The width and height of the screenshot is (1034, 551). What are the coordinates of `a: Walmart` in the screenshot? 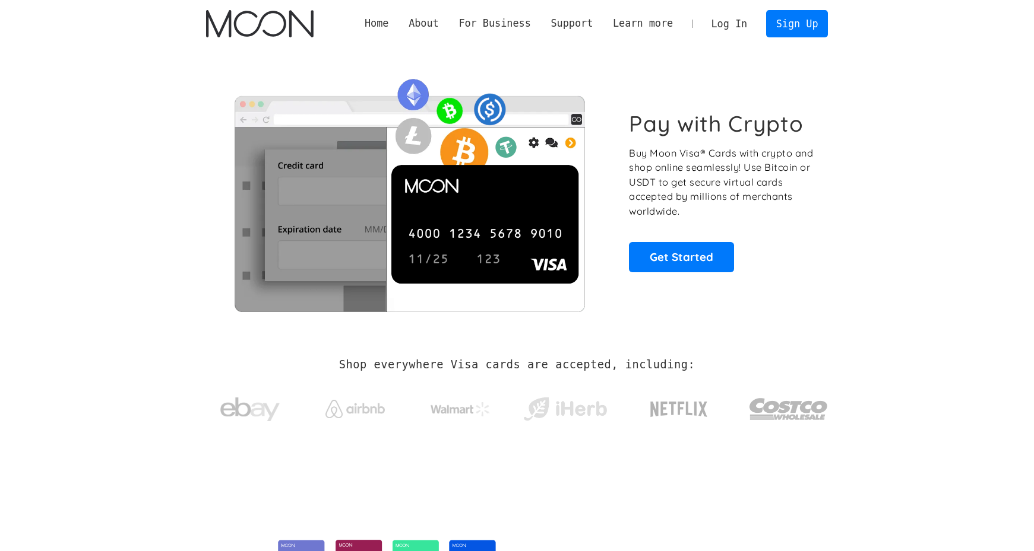 It's located at (459, 407).